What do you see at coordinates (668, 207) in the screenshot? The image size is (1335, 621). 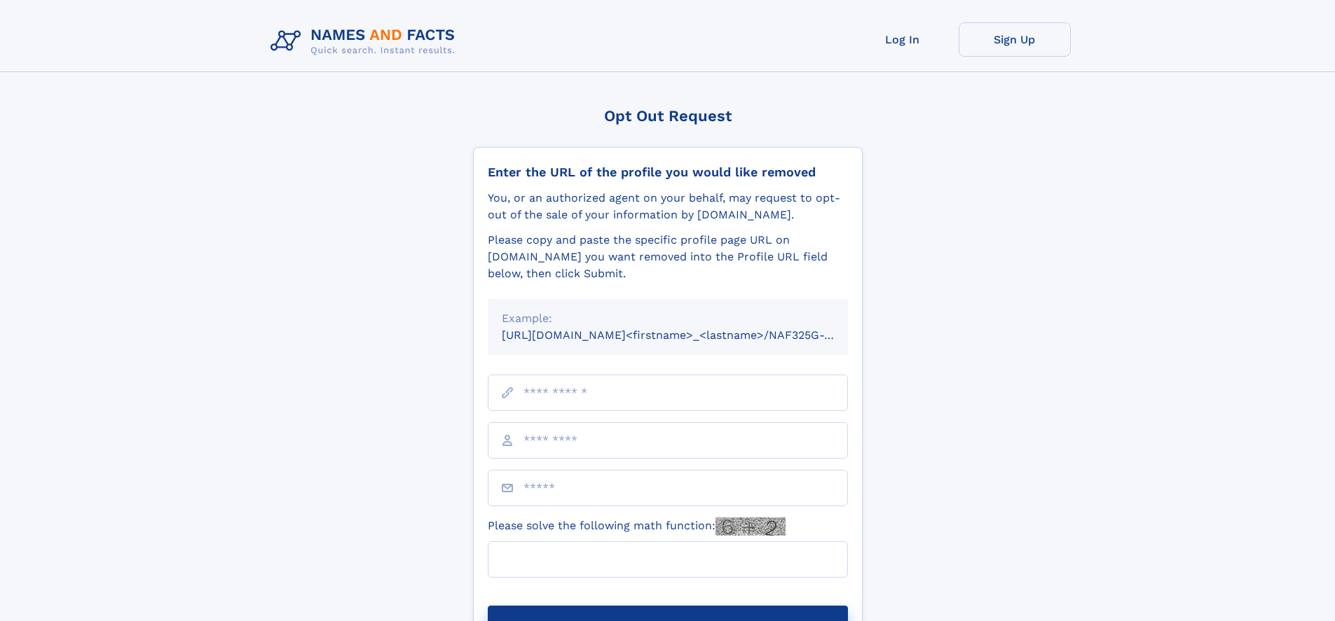 I see `div: You, or an authorized agent on your behalf, may request to opt-out of the sale of your informatio...` at bounding box center [668, 207].